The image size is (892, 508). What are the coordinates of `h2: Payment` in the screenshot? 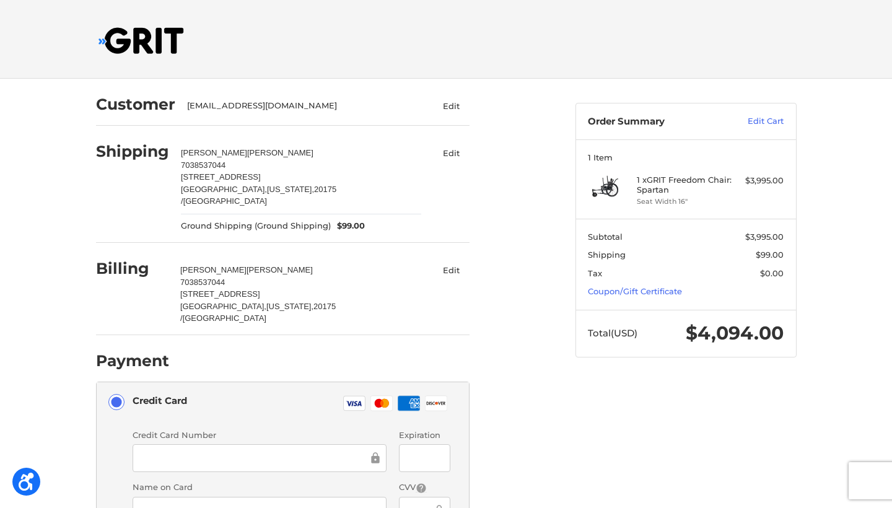 It's located at (133, 360).